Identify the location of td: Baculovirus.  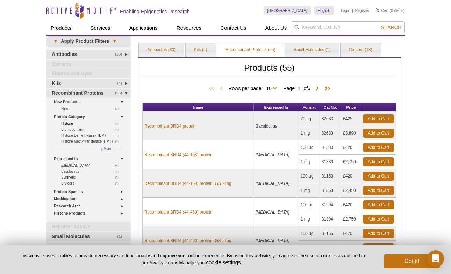
(276, 126).